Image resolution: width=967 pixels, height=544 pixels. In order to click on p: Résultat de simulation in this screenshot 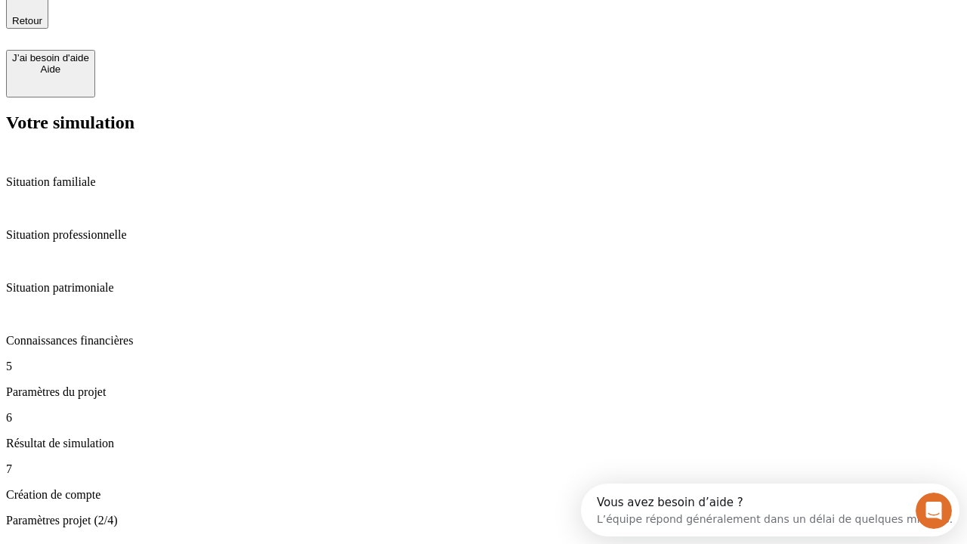, I will do `click(484, 443)`.